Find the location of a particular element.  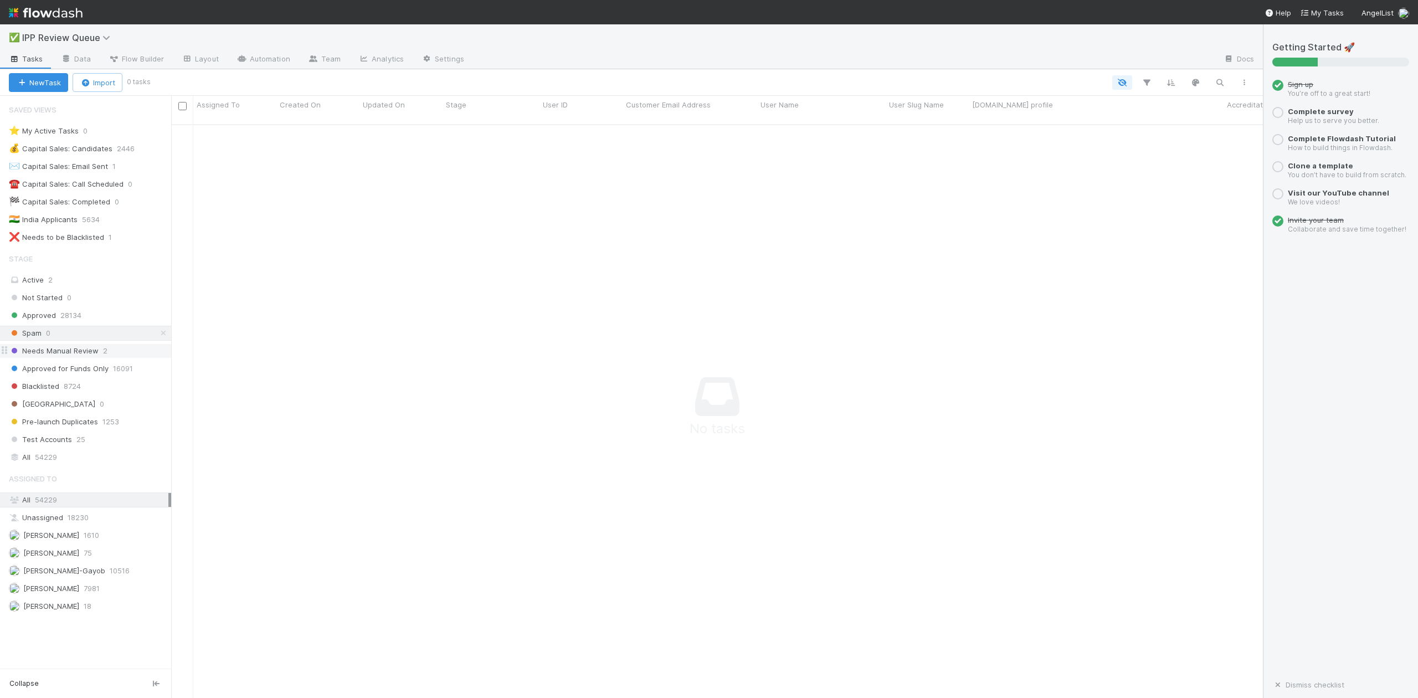

h5: Getting Started 🚀 is located at coordinates (1341, 48).